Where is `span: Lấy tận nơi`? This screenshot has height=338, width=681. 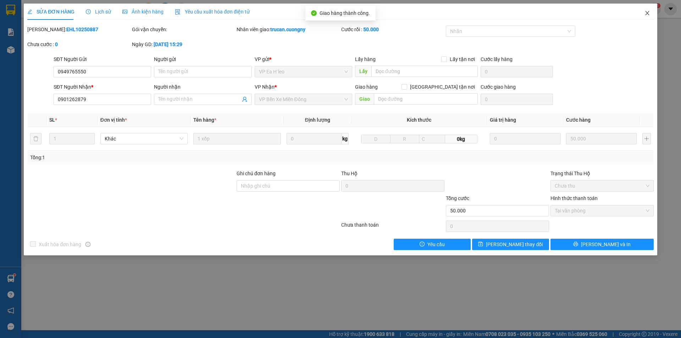 span: Lấy tận nơi is located at coordinates (462, 59).